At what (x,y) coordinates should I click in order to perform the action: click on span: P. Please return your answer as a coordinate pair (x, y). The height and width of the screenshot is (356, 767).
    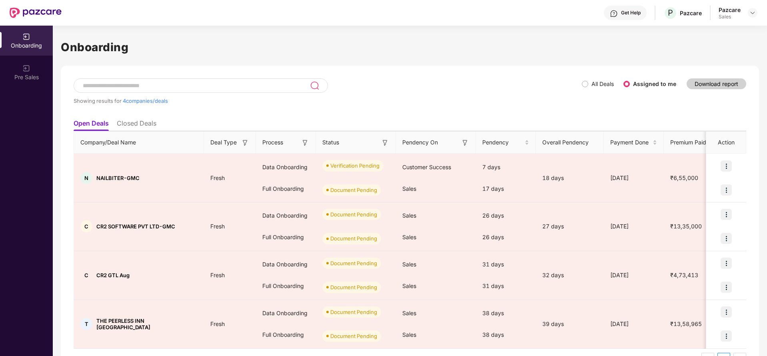
    Looking at the image, I should click on (670, 13).